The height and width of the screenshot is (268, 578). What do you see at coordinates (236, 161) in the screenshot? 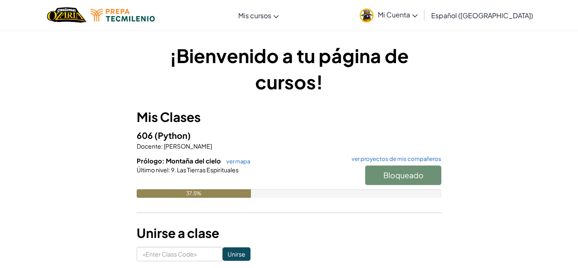
I see `a: ver mapa` at bounding box center [236, 161].